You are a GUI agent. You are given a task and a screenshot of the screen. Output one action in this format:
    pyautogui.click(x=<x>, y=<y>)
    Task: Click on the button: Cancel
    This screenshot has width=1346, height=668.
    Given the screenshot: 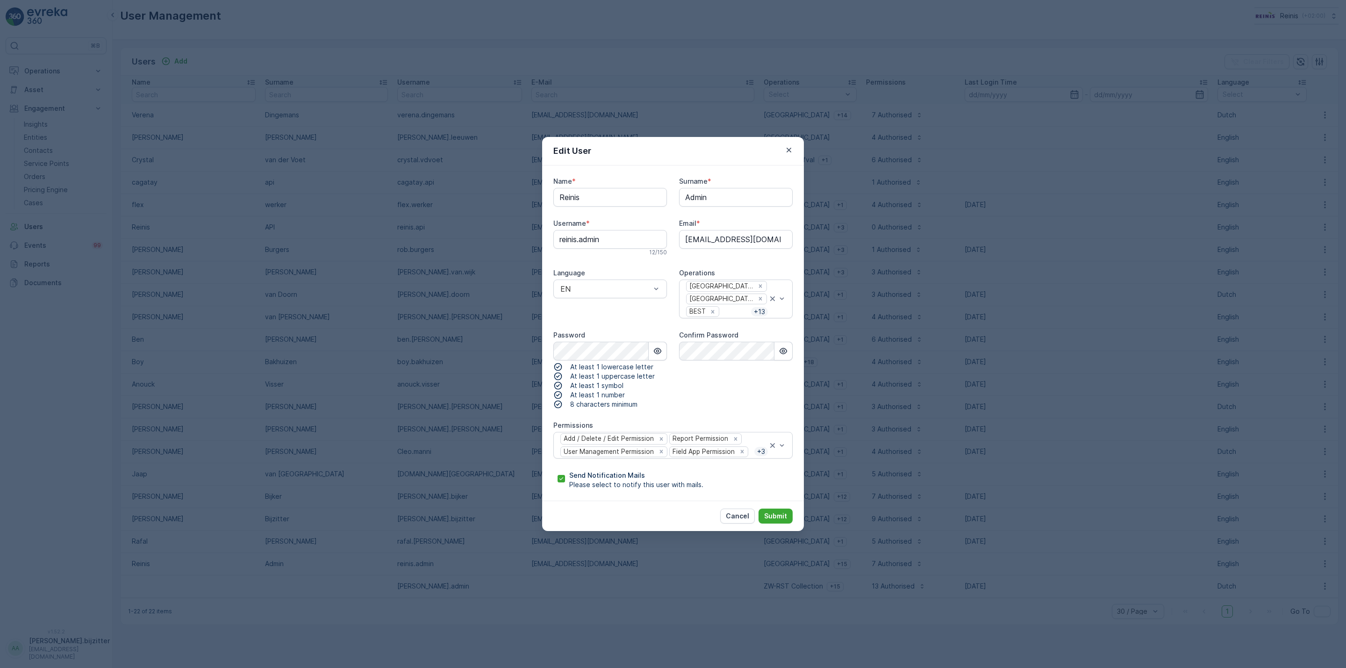 What is the action you would take?
    pyautogui.click(x=737, y=516)
    